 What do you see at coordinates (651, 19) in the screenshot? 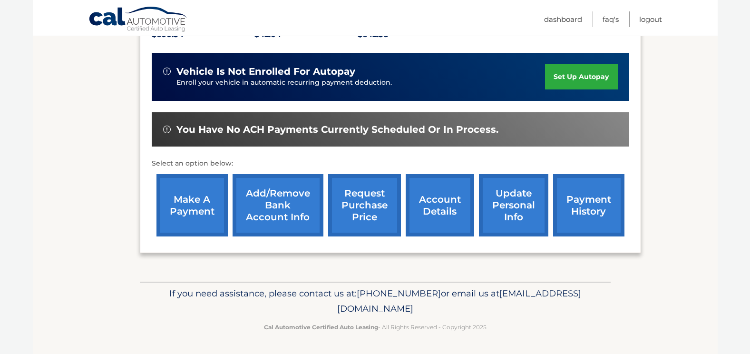
I see `a: Logout` at bounding box center [651, 19].